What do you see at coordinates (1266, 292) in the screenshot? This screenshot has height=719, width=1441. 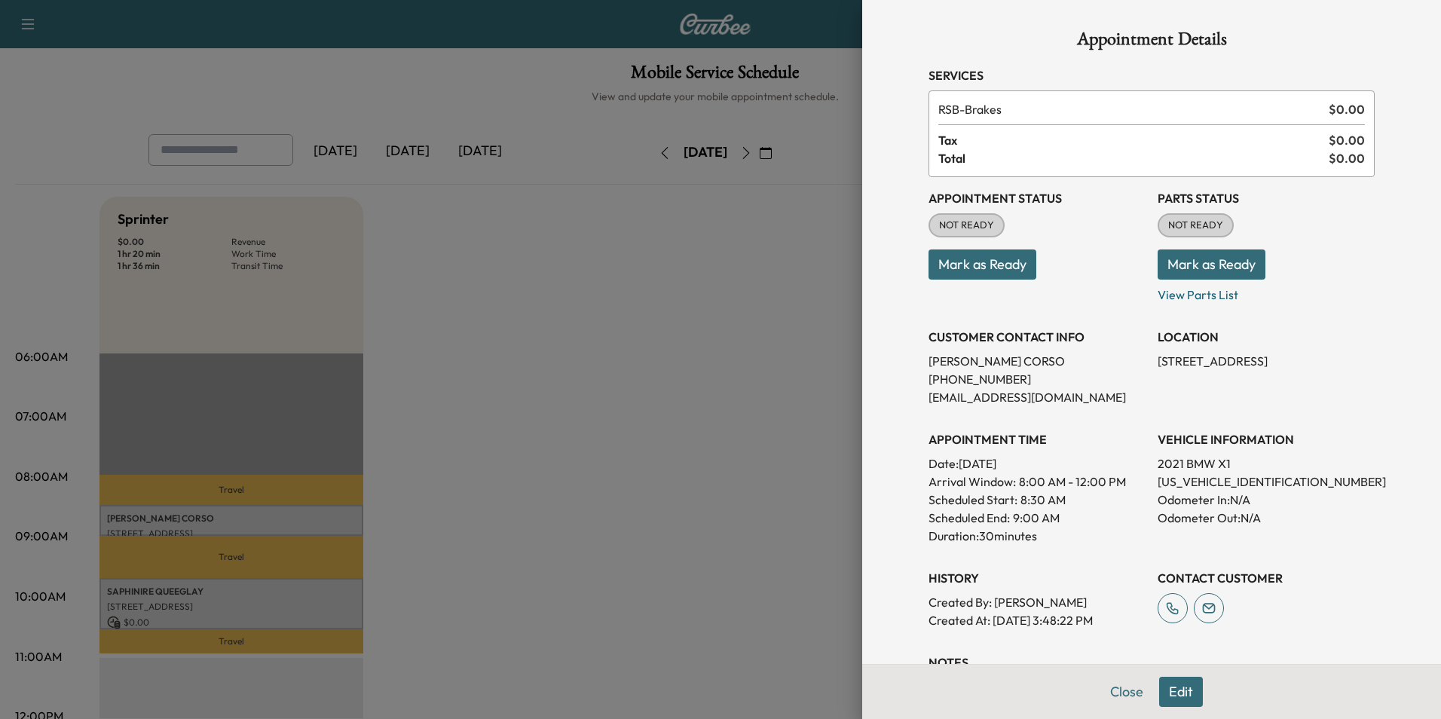 I see `p: View Parts List` at bounding box center [1266, 292].